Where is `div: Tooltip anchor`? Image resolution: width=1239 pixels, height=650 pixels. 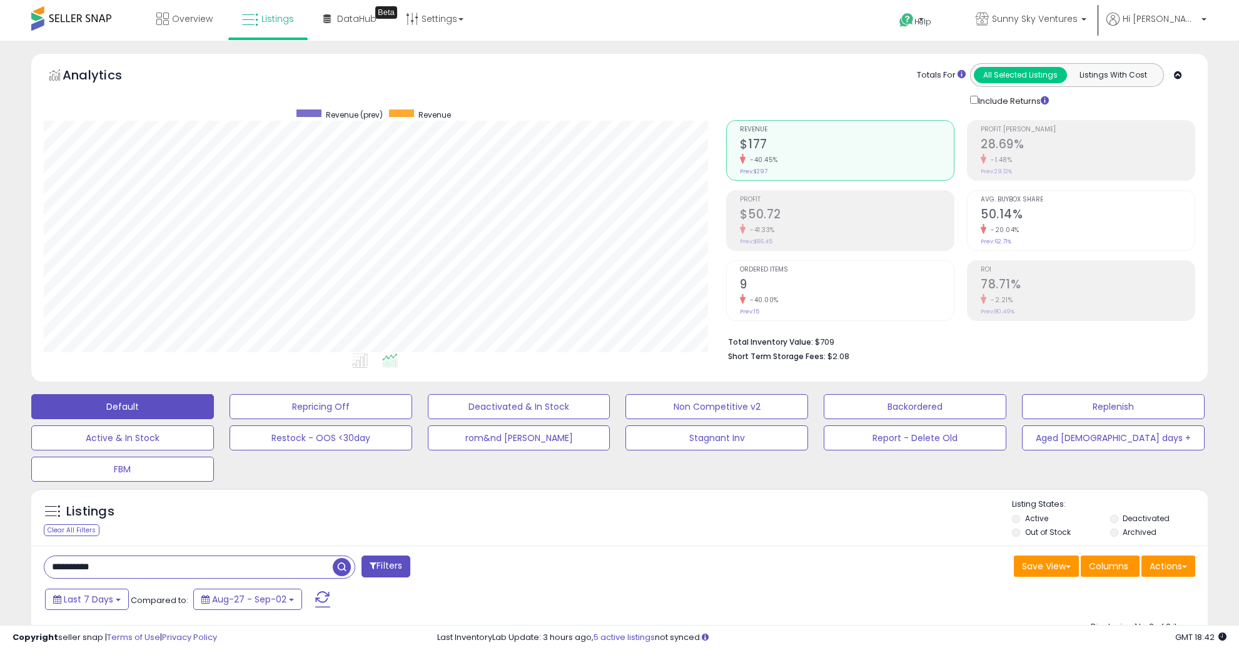
div: Tooltip anchor is located at coordinates (386, 13).